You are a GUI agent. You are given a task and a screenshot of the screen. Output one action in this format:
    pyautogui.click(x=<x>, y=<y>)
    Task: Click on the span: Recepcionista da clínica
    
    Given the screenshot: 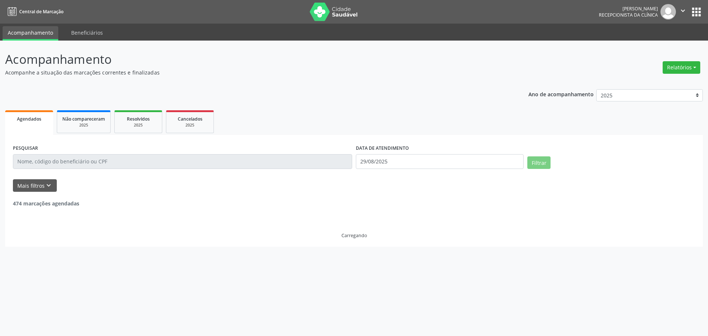 What is the action you would take?
    pyautogui.click(x=628, y=15)
    